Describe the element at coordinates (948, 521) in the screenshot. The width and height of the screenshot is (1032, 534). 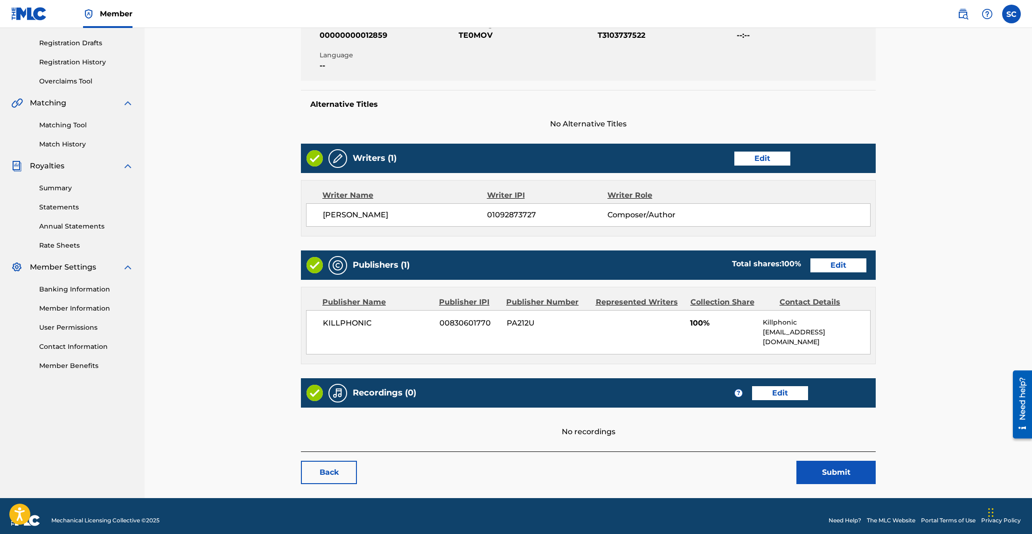
I see `a: Portal Terms of Use` at that location.